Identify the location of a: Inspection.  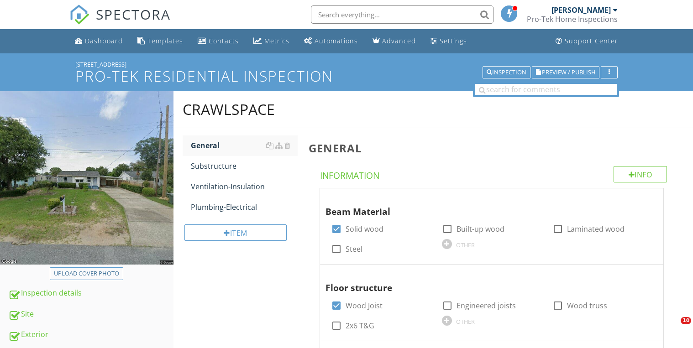
(506, 72).